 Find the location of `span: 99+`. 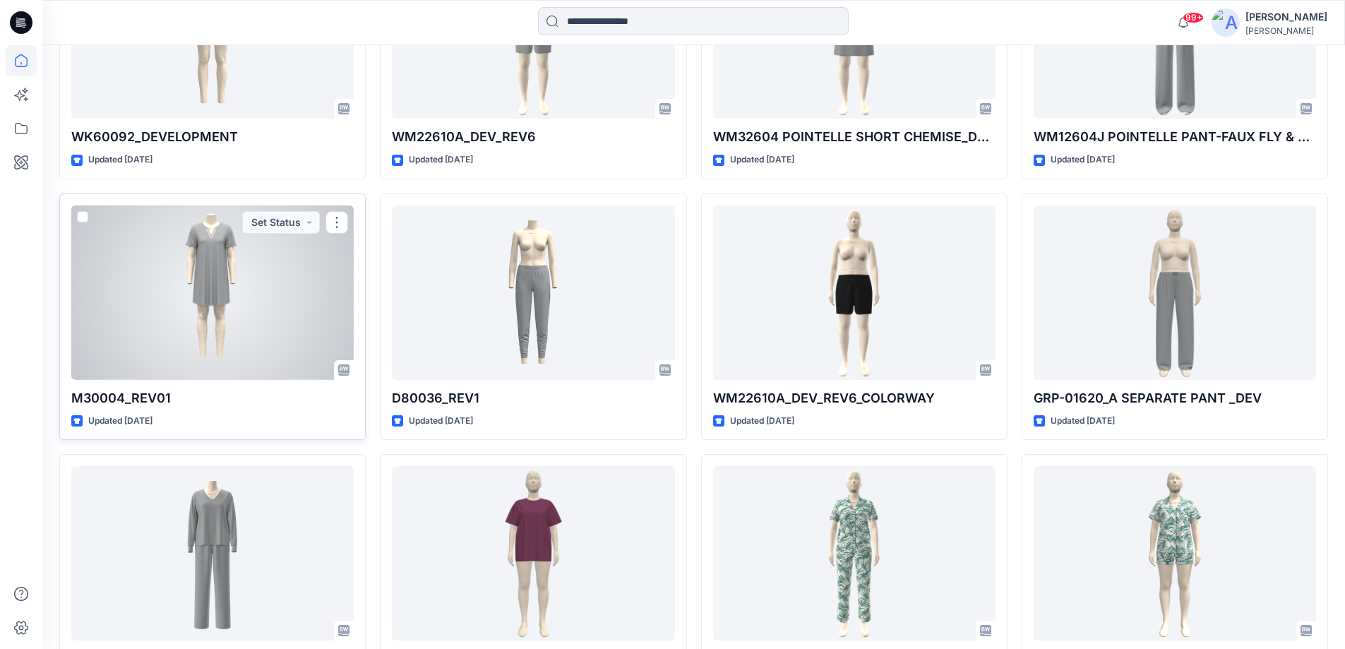

span: 99+ is located at coordinates (1193, 18).